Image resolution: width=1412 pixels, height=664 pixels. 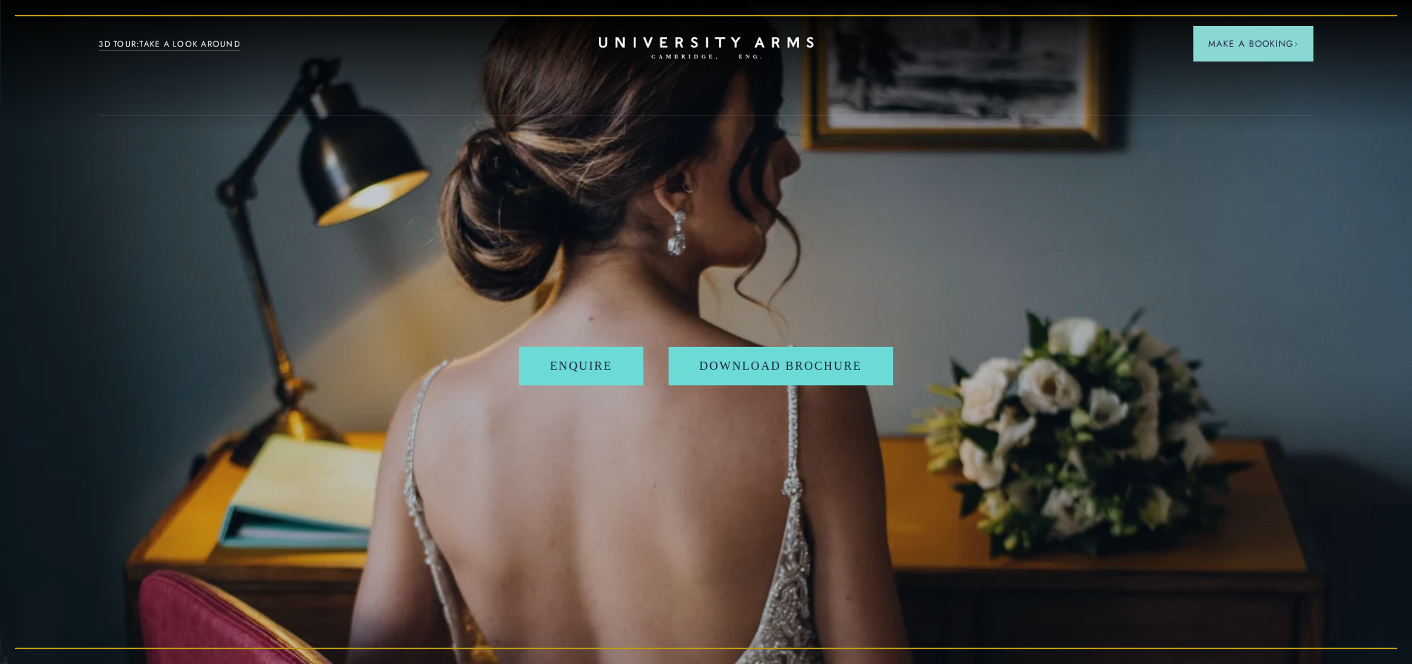 I want to click on a: 3D TOUR:TAKE A LOOK AROUND, so click(x=169, y=44).